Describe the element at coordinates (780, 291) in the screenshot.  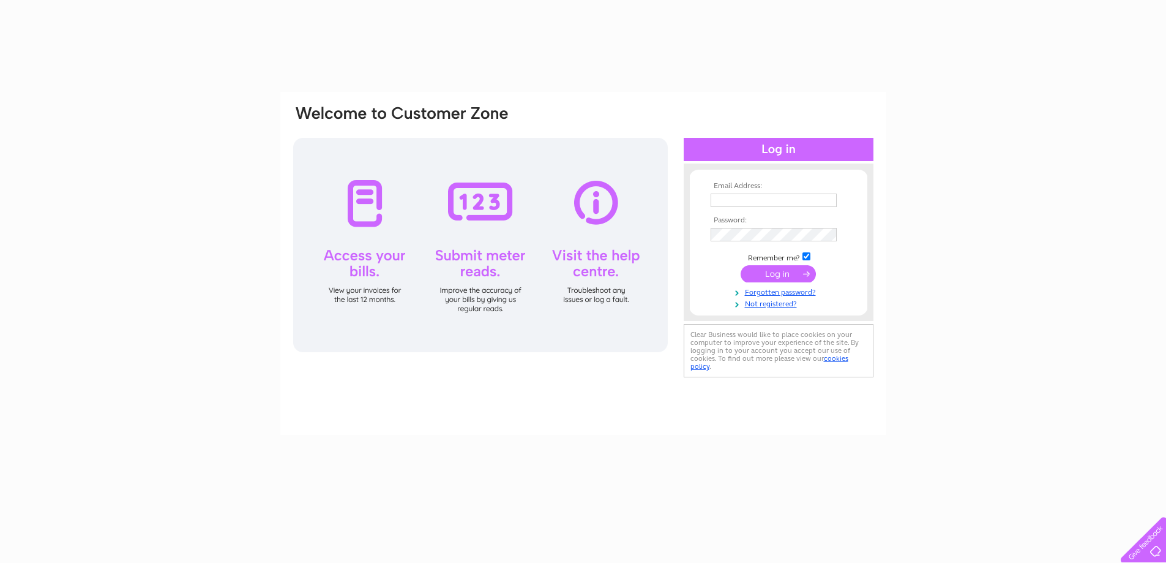
I see `a: Forgotten password?` at that location.